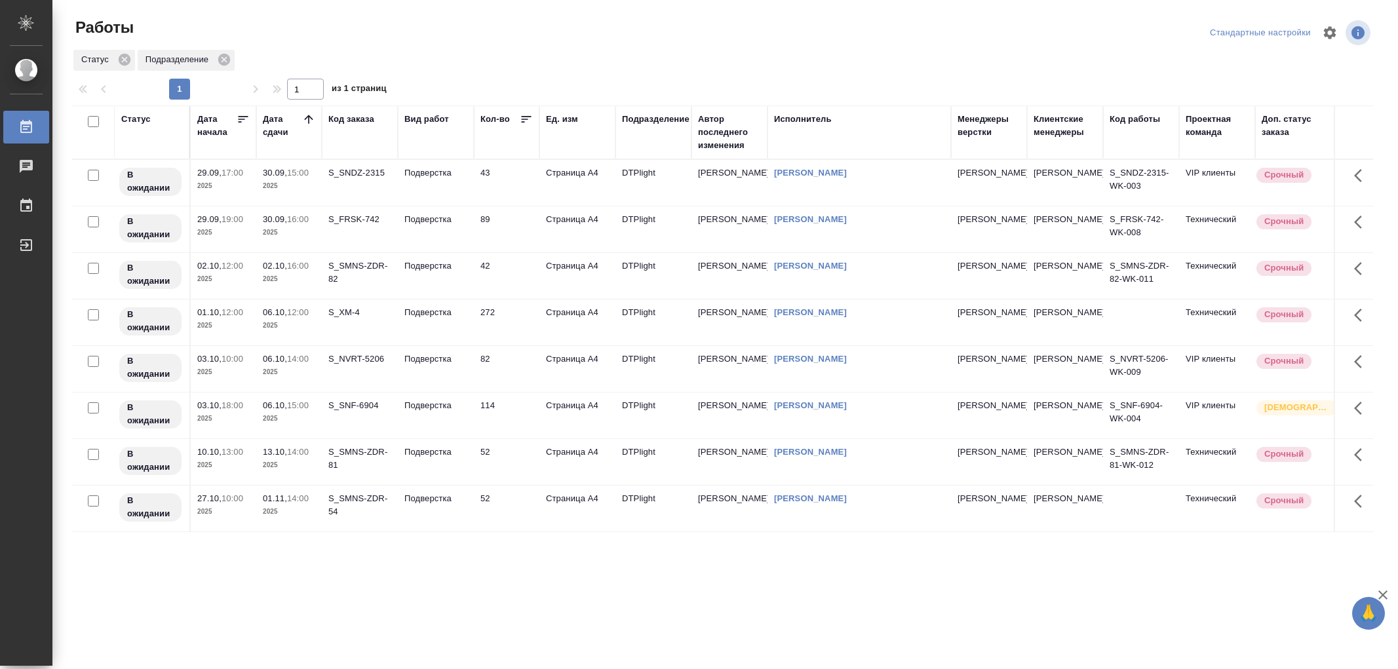  What do you see at coordinates (209, 219) in the screenshot?
I see `p: 29.09,` at bounding box center [209, 219].